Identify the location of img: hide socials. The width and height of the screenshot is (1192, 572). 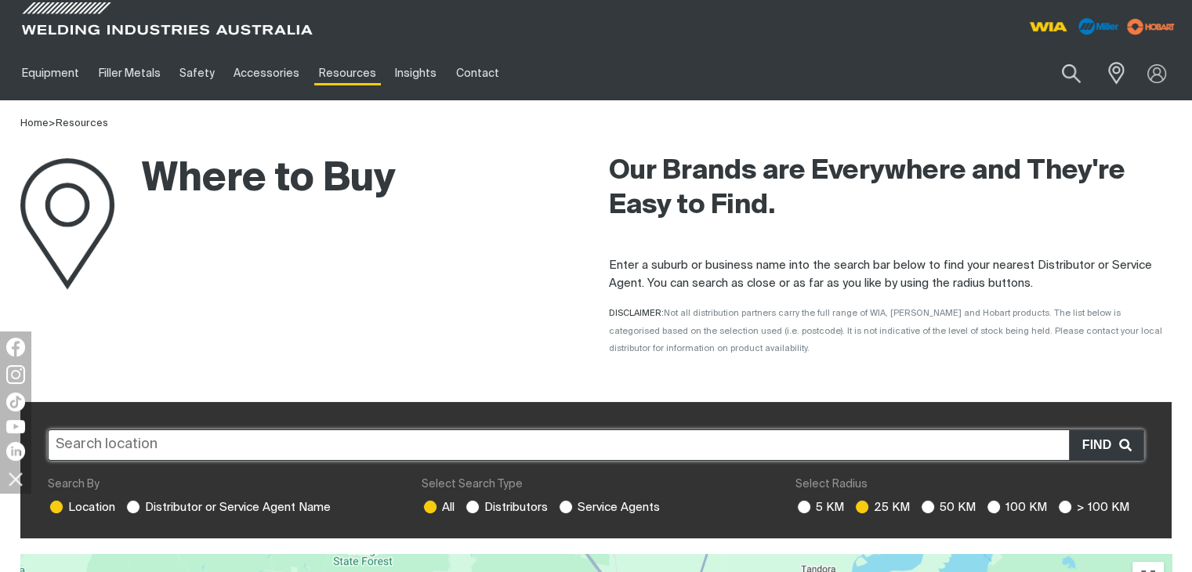
(16, 479).